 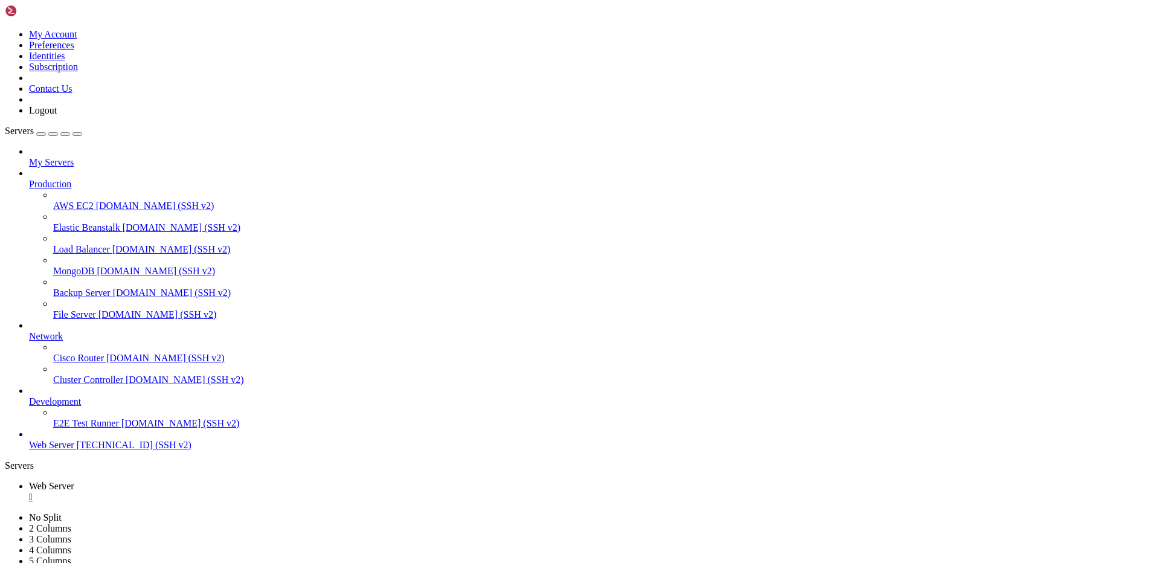 I want to click on li: Network, so click(x=589, y=353).